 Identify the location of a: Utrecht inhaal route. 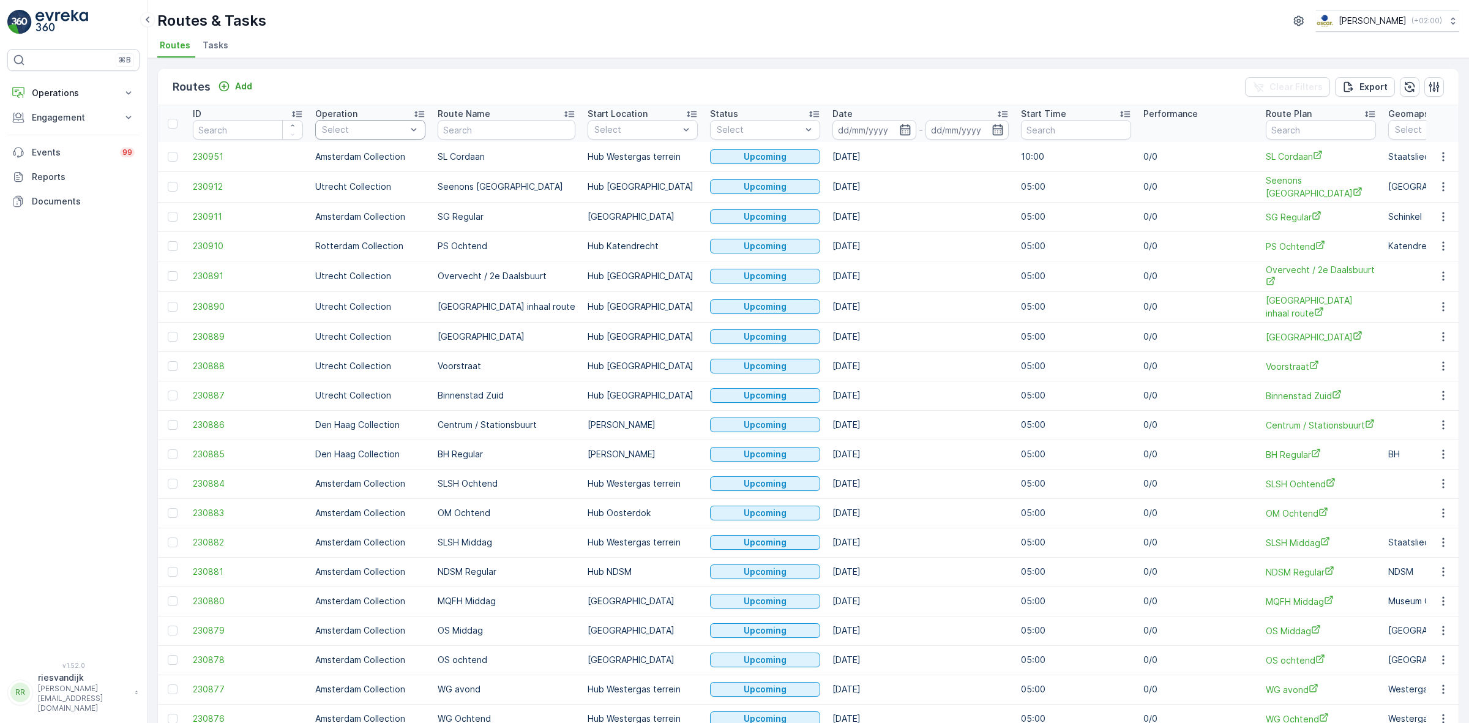
(1320, 307).